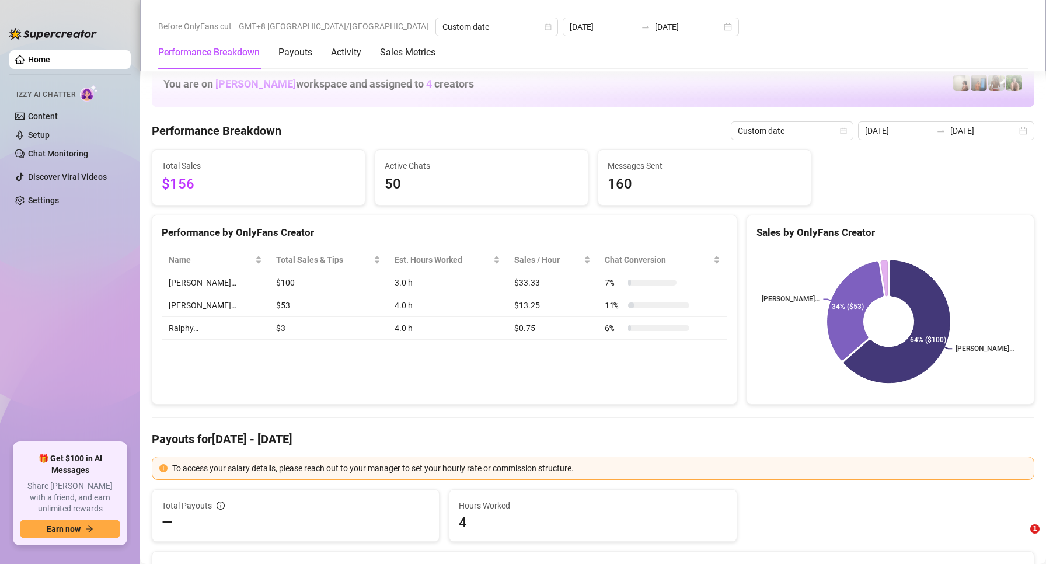 The image size is (1046, 564). I want to click on div: Sales Metrics, so click(408, 53).